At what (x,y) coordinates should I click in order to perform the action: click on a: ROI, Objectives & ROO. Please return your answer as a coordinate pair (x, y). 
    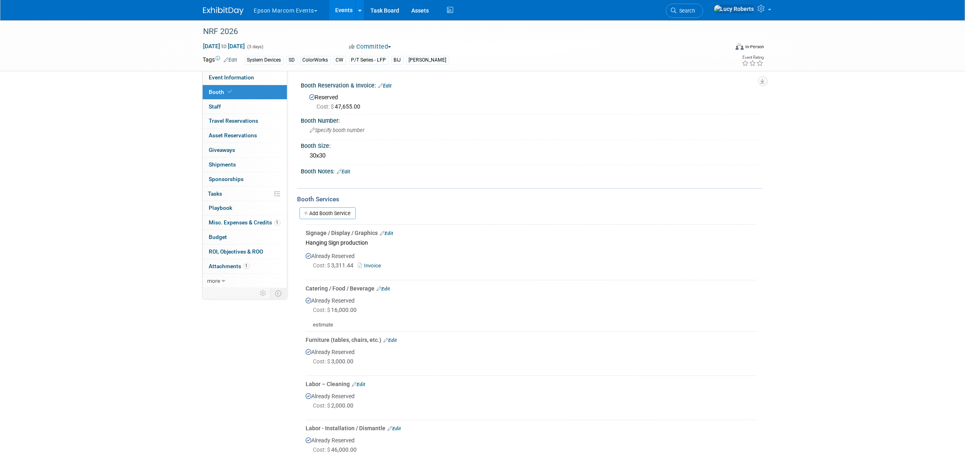
    Looking at the image, I should click on (245, 252).